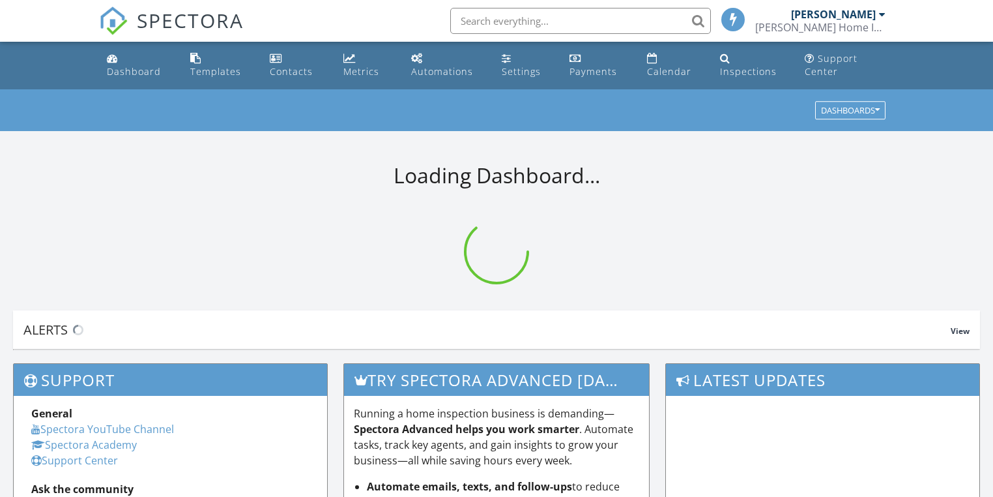  What do you see at coordinates (102, 429) in the screenshot?
I see `a: Spectora YouTube Channel` at bounding box center [102, 429].